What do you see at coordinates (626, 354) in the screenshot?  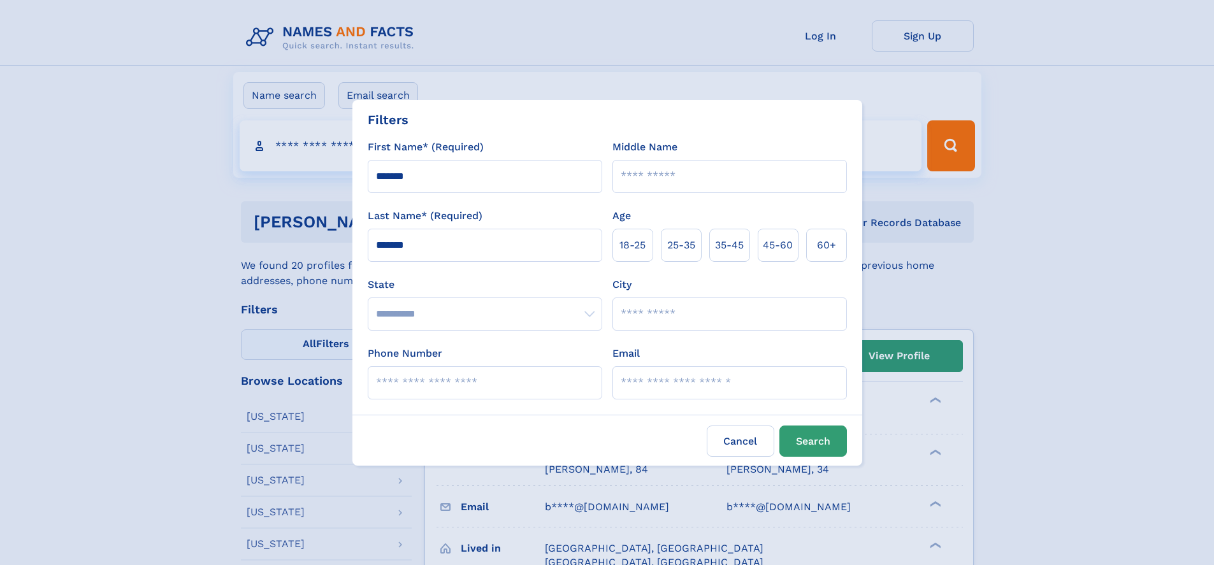 I see `label: Email` at bounding box center [626, 354].